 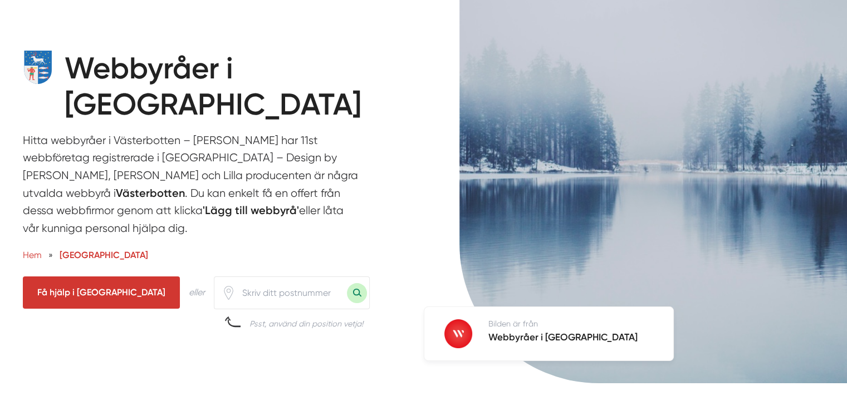 I want to click on span: Klicka för att använda din position., so click(x=228, y=293).